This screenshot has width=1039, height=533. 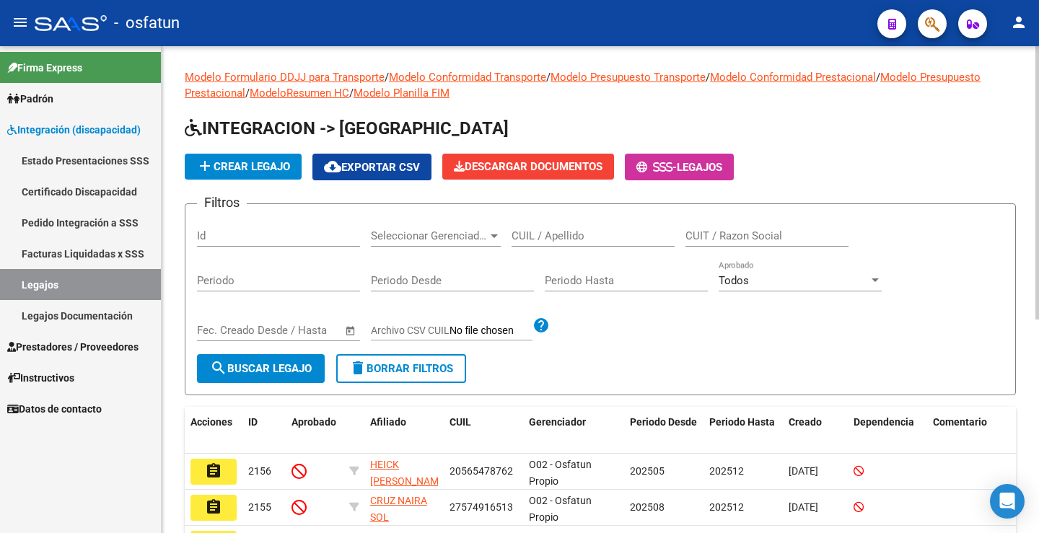 What do you see at coordinates (663, 422) in the screenshot?
I see `span: Periodo Desde` at bounding box center [663, 422].